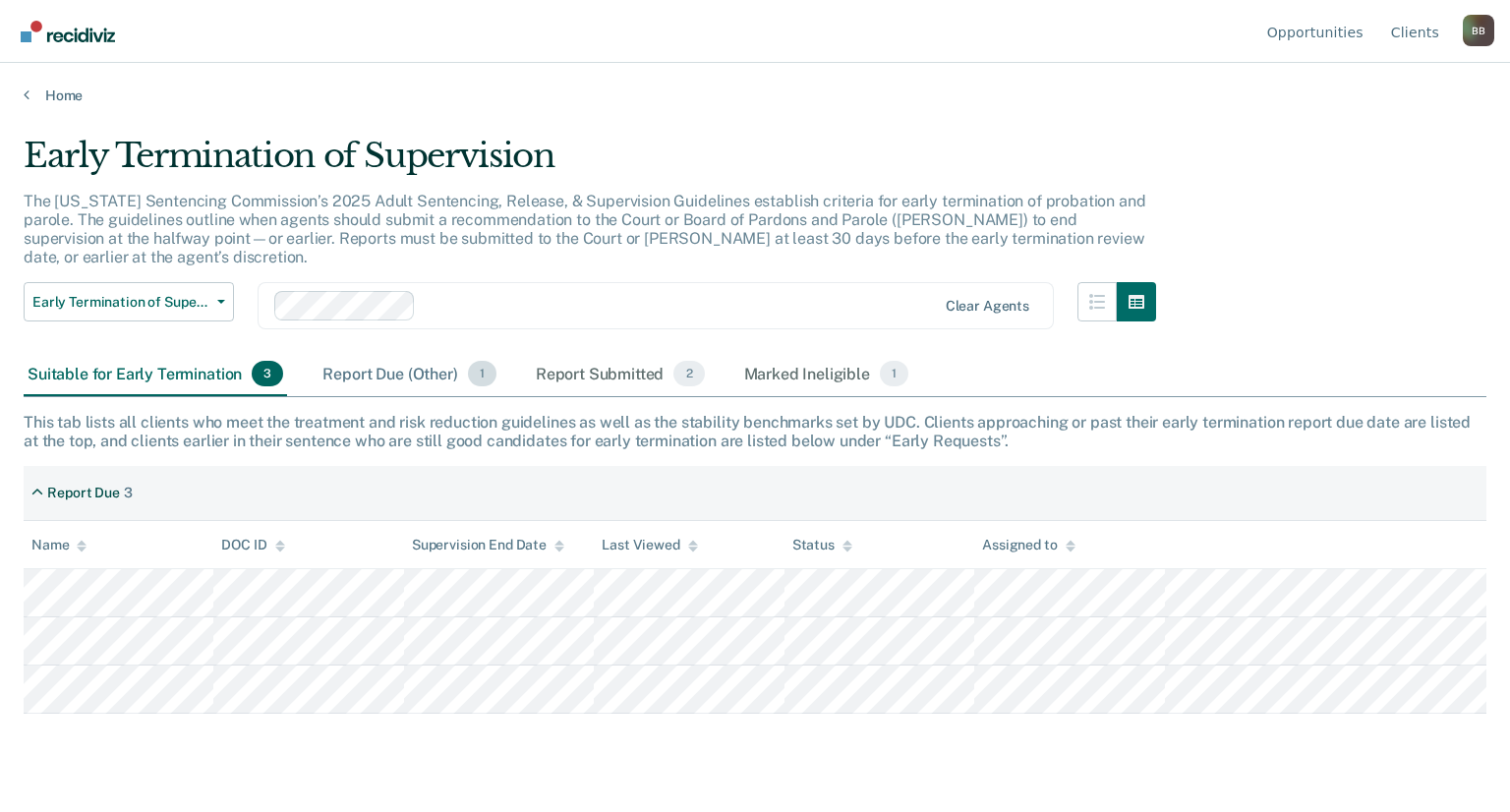  What do you see at coordinates (1478, 31) in the screenshot?
I see `div: B B` at bounding box center [1478, 31].